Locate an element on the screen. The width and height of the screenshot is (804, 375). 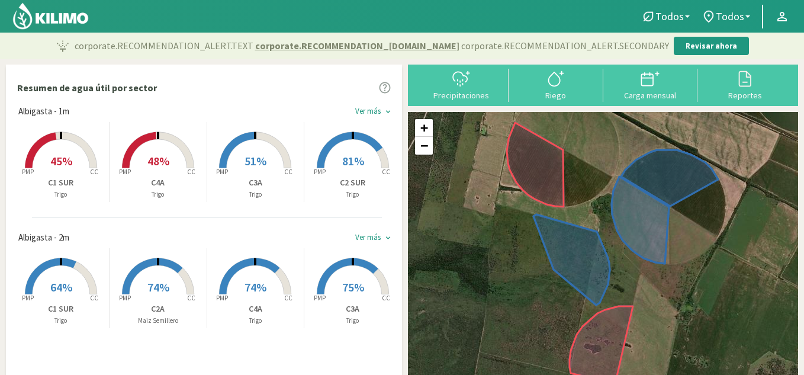
span: 81% is located at coordinates (353, 160).